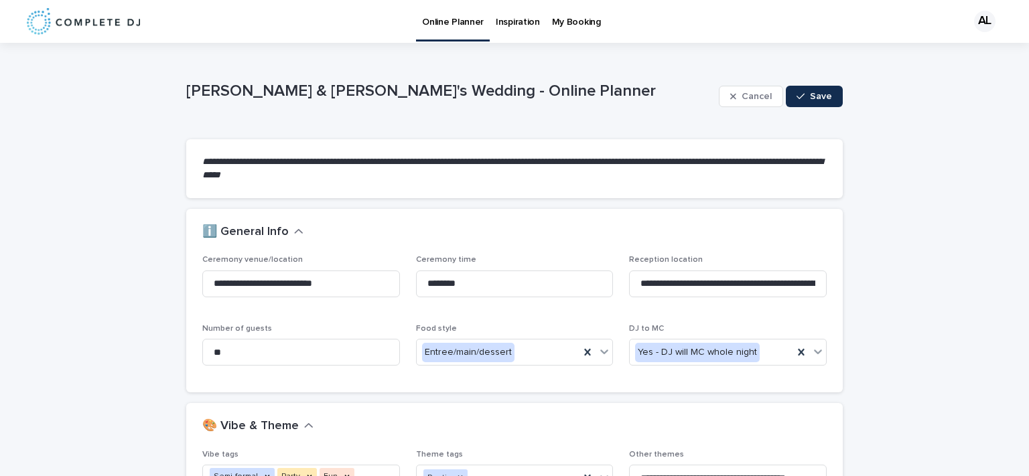 This screenshot has width=1029, height=476. What do you see at coordinates (820, 96) in the screenshot?
I see `span: Save` at bounding box center [820, 96].